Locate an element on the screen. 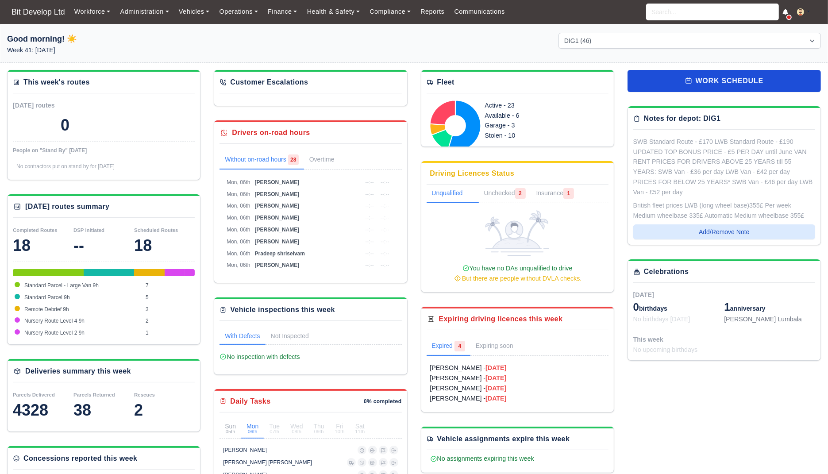 The width and height of the screenshot is (828, 474). span: No upcoming birthdays is located at coordinates (666, 350).